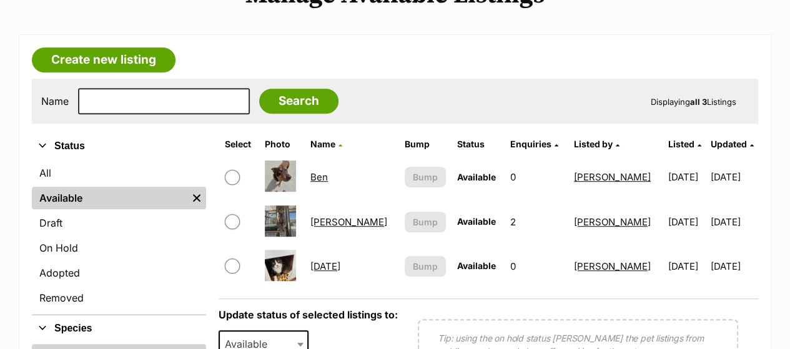 The image size is (790, 349). Describe the element at coordinates (534, 144) in the screenshot. I see `a: Enquiries` at that location.